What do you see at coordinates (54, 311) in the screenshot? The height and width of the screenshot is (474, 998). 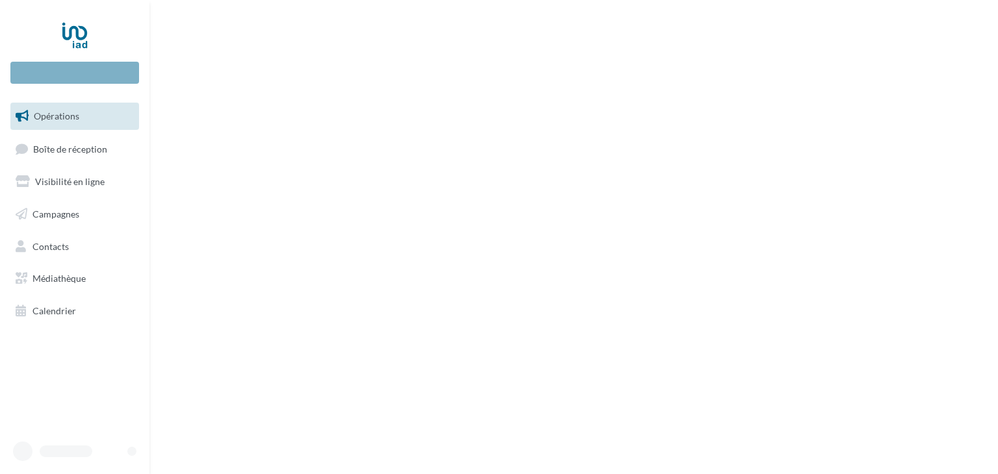 I see `span: Calendrier` at bounding box center [54, 311].